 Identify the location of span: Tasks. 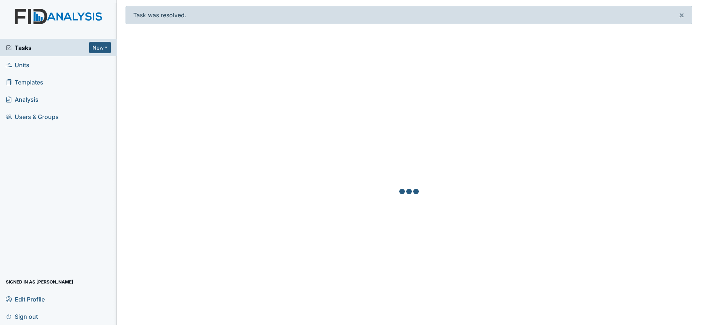
(47, 48).